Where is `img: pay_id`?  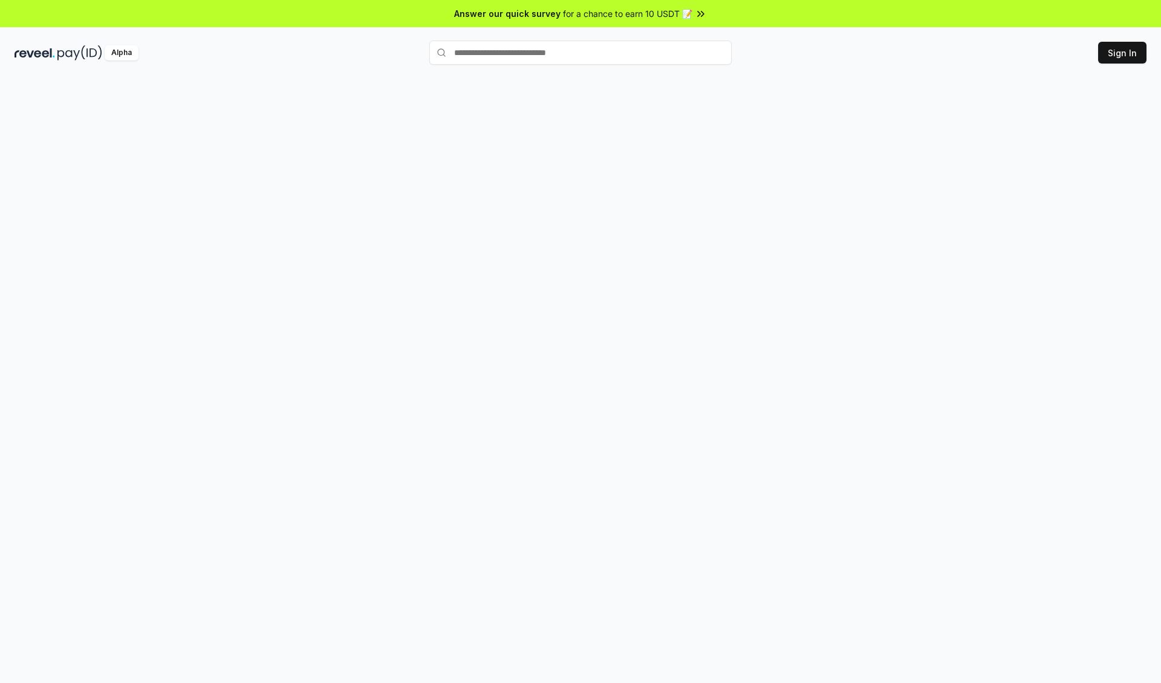 img: pay_id is located at coordinates (80, 53).